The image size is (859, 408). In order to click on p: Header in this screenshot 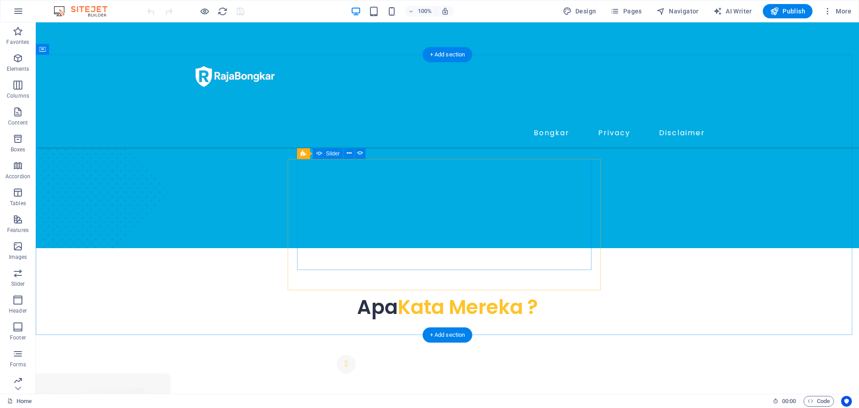, I will do `click(18, 311)`.